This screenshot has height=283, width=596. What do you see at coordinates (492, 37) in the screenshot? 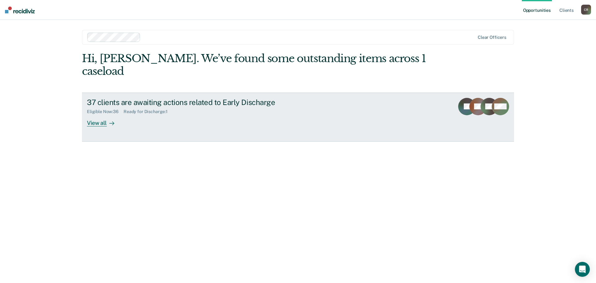
I see `div: Clear officers` at bounding box center [492, 37].